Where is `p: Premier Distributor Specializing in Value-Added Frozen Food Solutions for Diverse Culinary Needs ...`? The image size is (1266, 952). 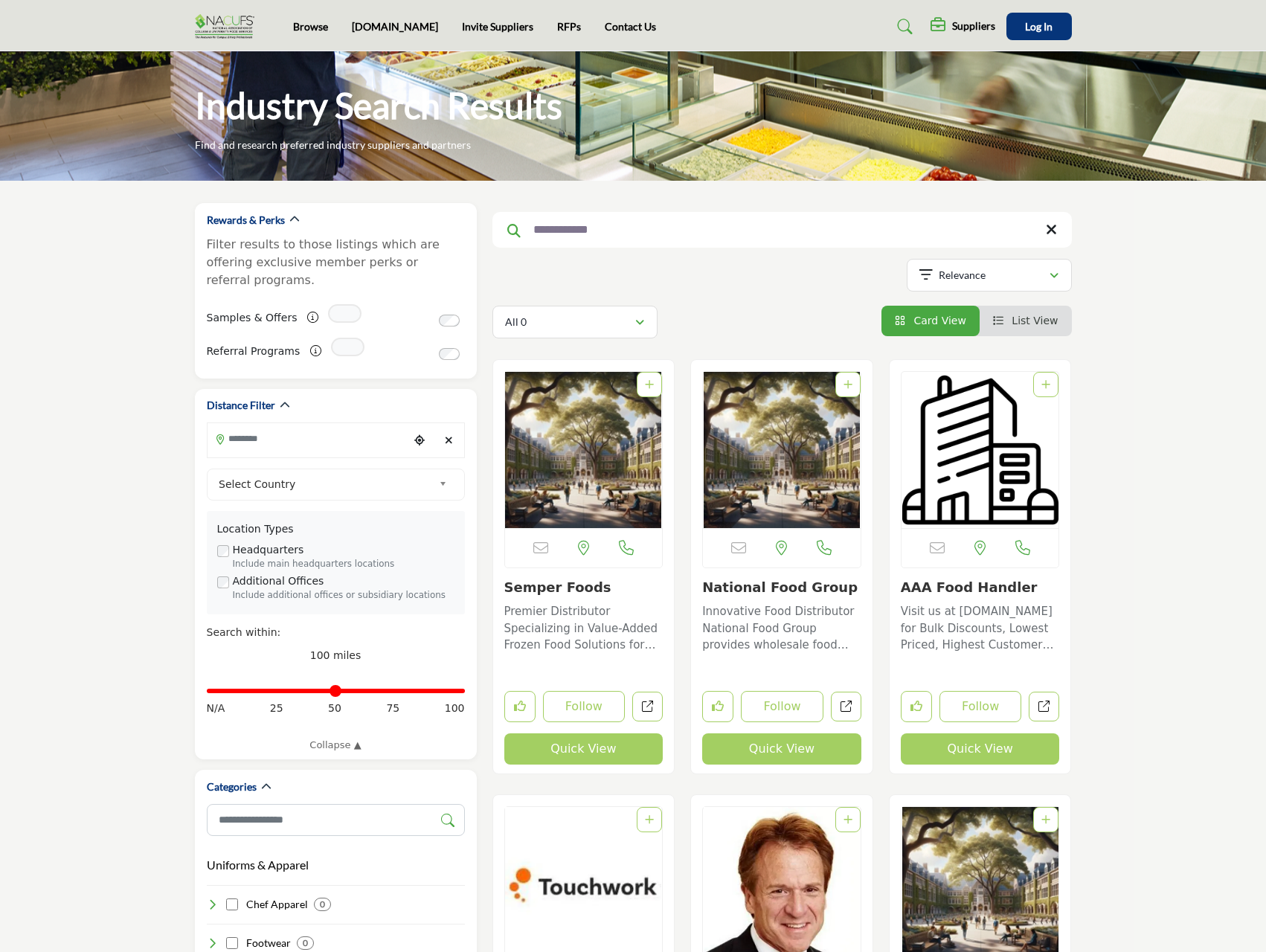 p: Premier Distributor Specializing in Value-Added Frozen Food Solutions for Diverse Culinary Needs ... is located at coordinates (584, 629).